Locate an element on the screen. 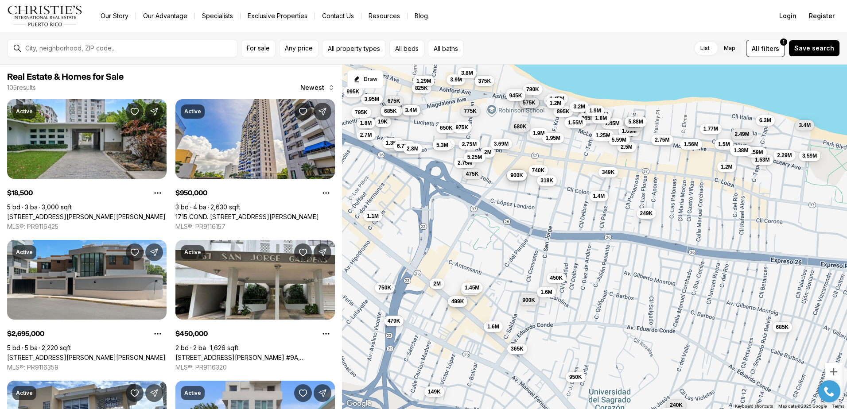 The width and height of the screenshot is (847, 409). span: 1.09M is located at coordinates (629, 131).